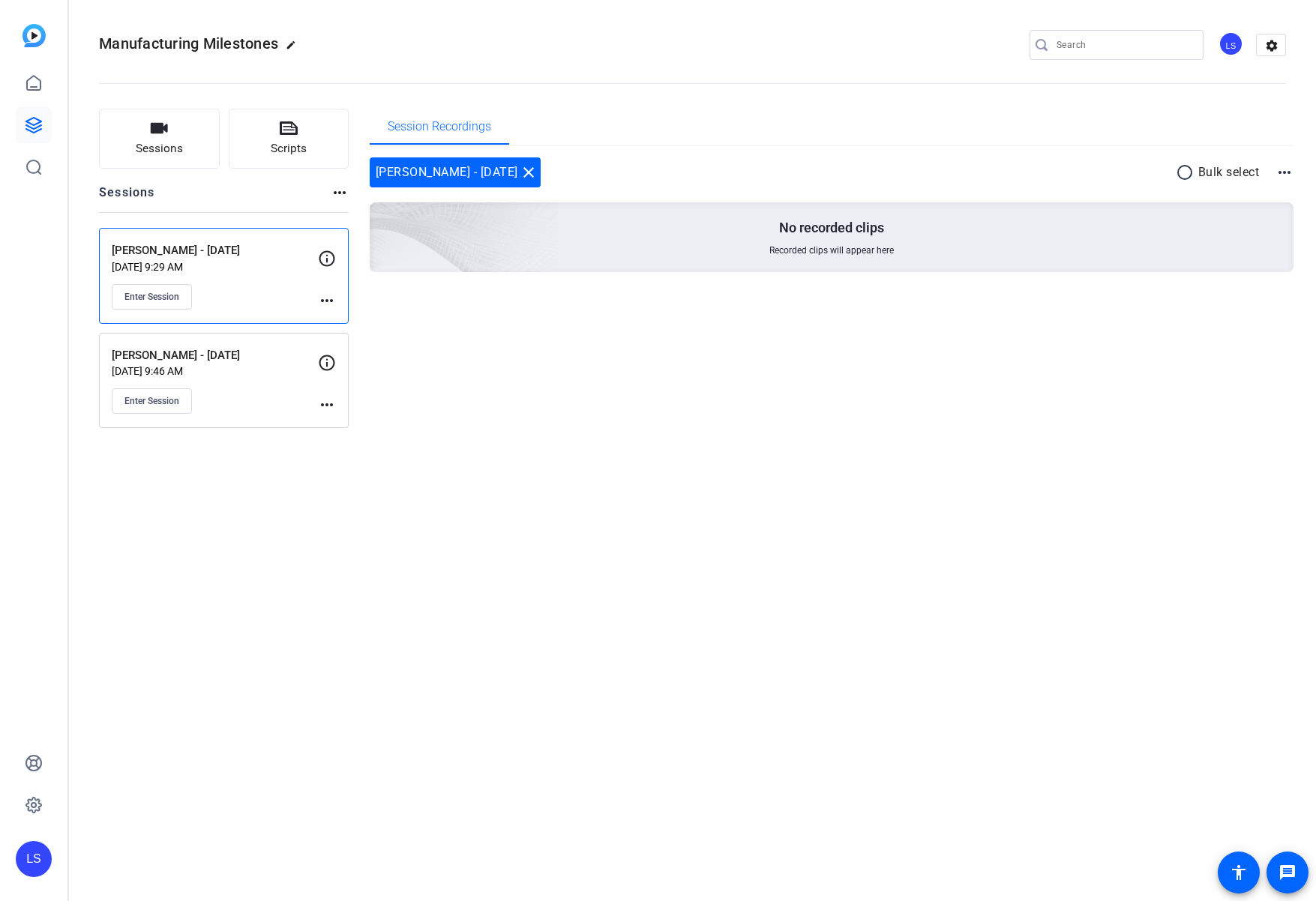  Describe the element at coordinates (127, 198) in the screenshot. I see `h2: Sessions` at that location.